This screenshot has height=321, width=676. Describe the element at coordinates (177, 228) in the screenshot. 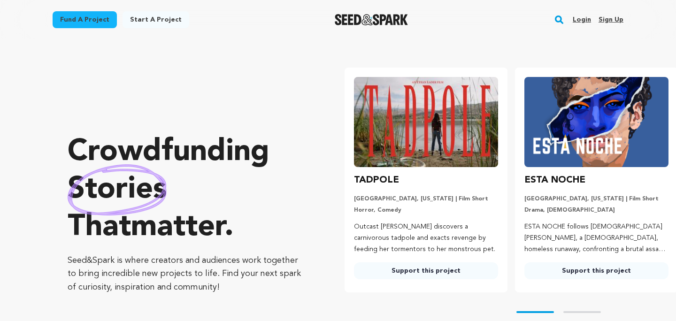

I see `span: matter` at that location.